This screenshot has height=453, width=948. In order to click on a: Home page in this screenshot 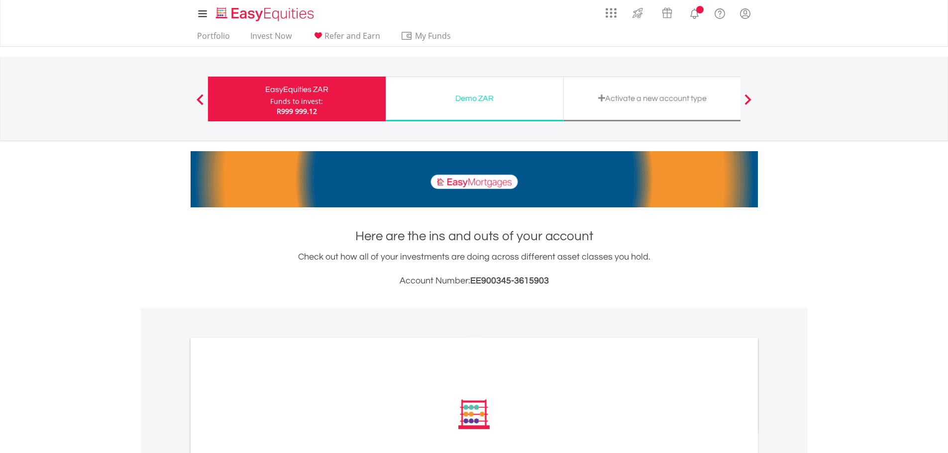, I will do `click(265, 12)`.